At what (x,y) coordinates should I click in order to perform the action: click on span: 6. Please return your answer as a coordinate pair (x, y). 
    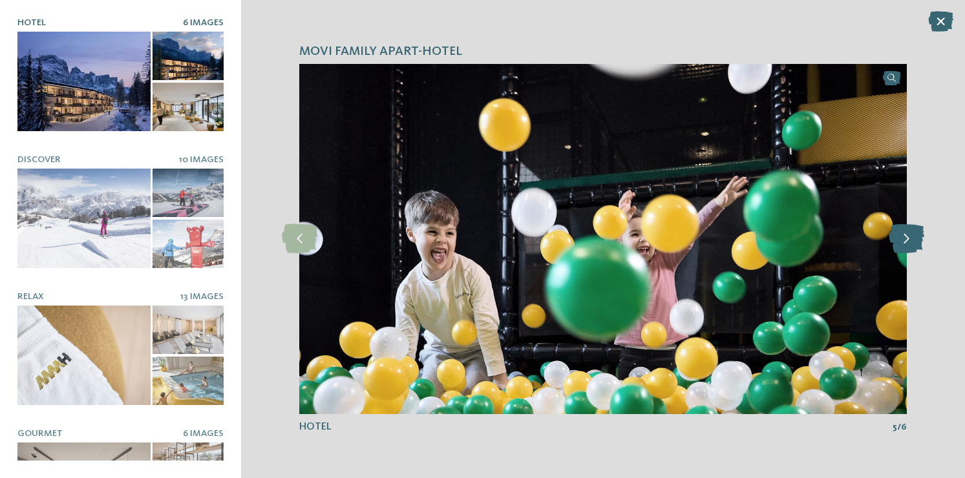
    Looking at the image, I should click on (904, 427).